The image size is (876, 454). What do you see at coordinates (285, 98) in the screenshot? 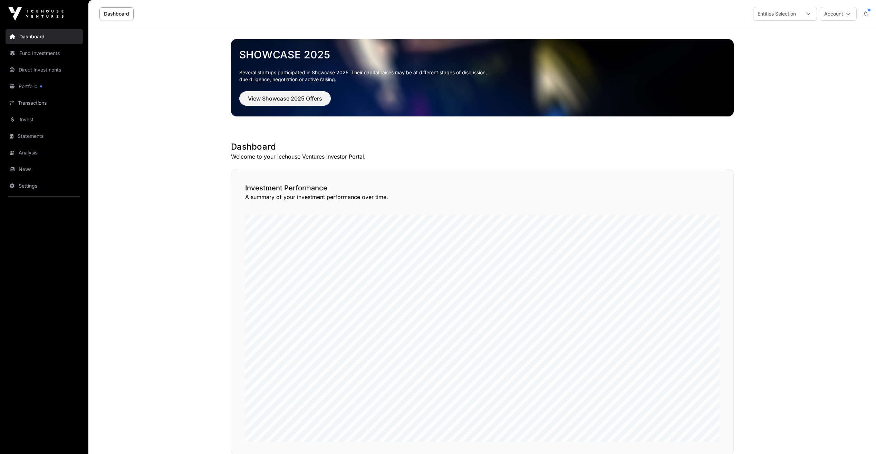
I see `span: View Showcase 2025 Offers` at bounding box center [285, 98].